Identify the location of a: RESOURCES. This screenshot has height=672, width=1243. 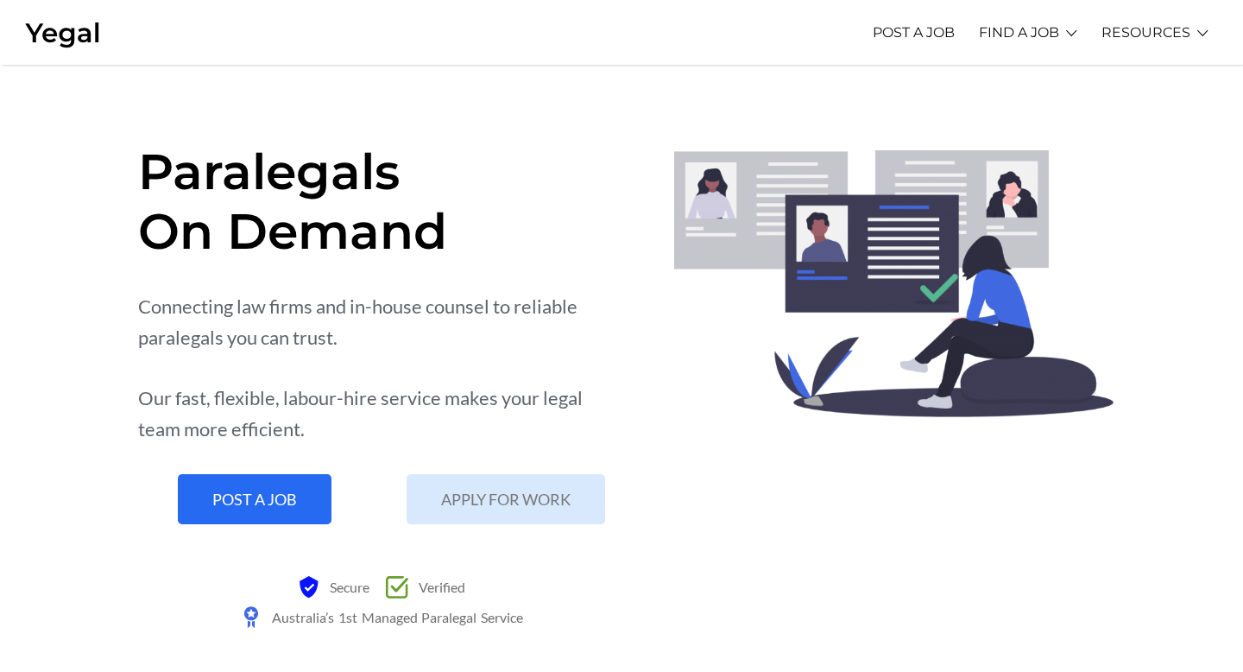
(1146, 32).